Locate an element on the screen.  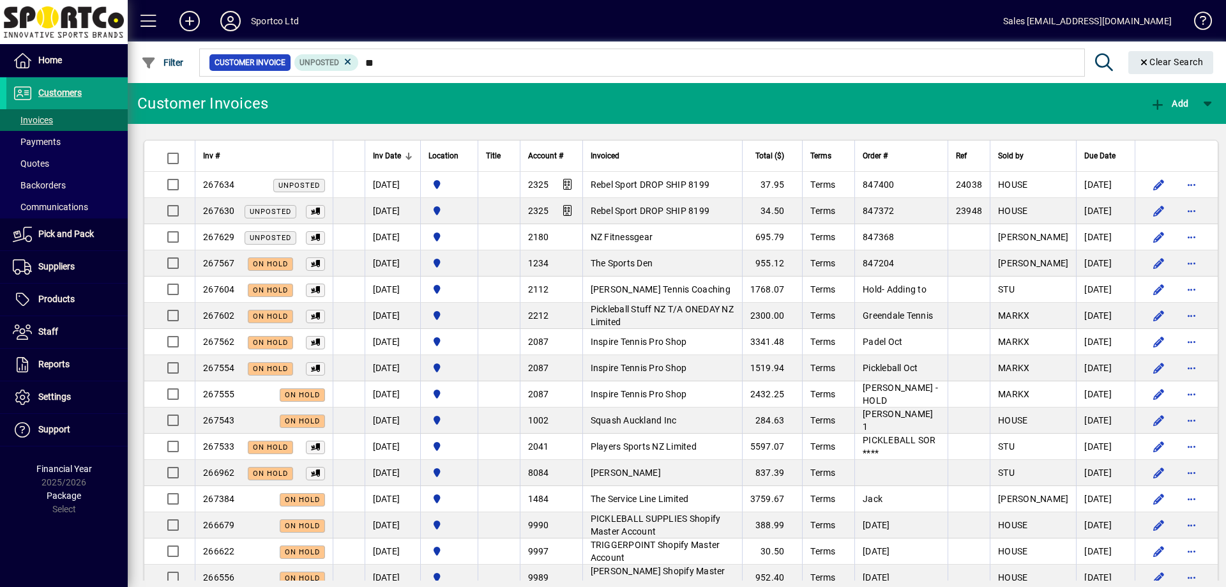
span: 23948 is located at coordinates (969, 211).